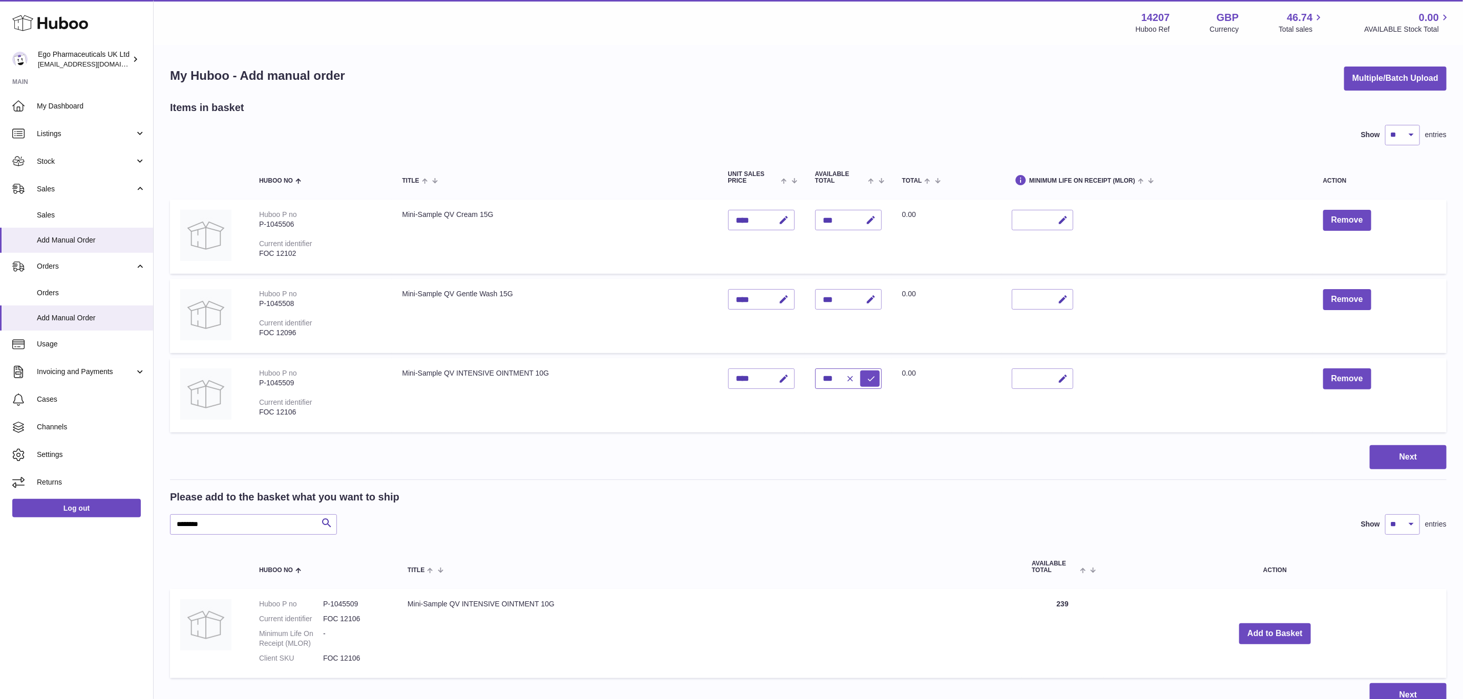  What do you see at coordinates (91, 344) in the screenshot?
I see `span: Usage` at bounding box center [91, 344].